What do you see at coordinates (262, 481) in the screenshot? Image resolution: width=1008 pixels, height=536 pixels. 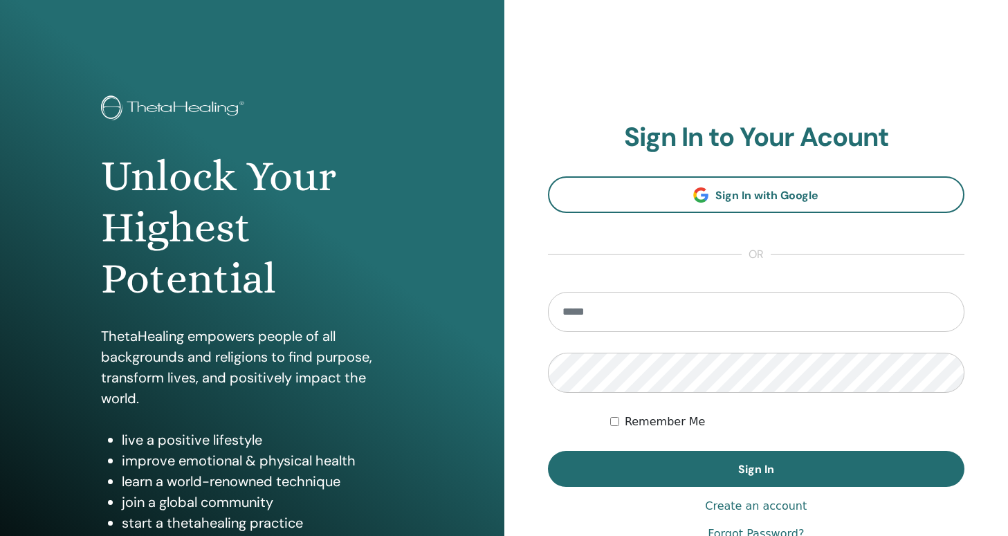 I see `li: learn a world-renowned technique` at bounding box center [262, 481].